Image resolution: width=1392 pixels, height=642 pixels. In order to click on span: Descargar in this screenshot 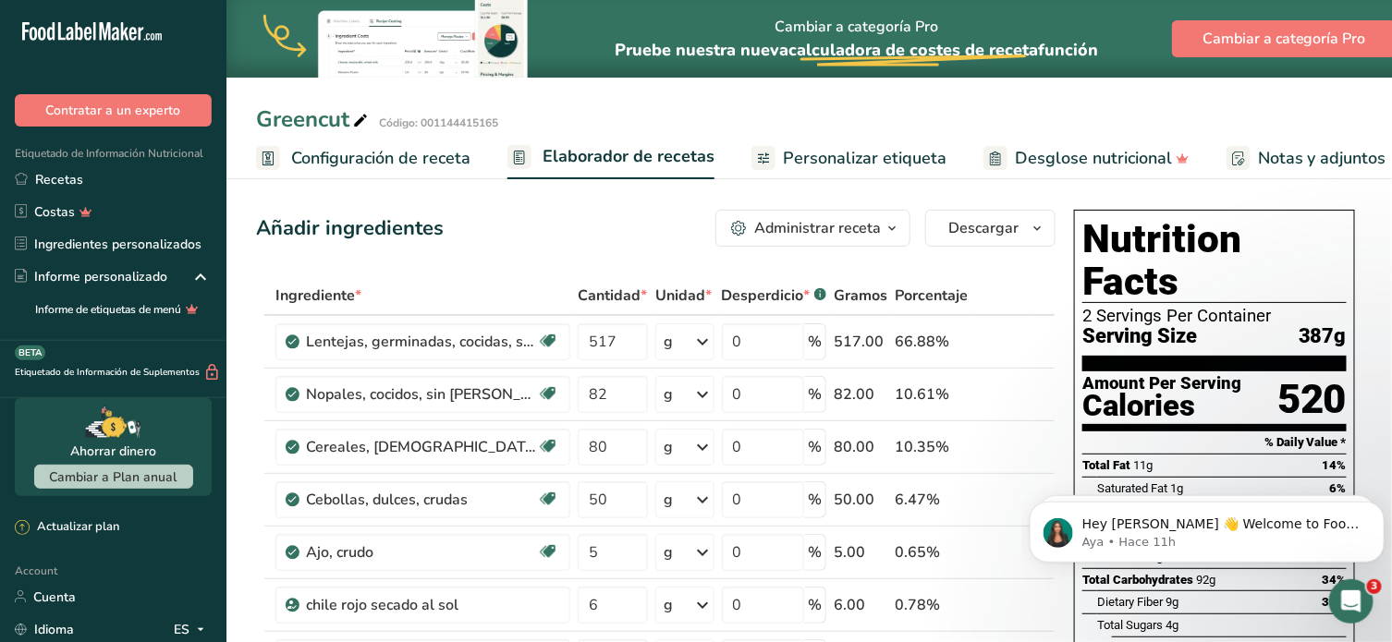, I will do `click(984, 228)`.